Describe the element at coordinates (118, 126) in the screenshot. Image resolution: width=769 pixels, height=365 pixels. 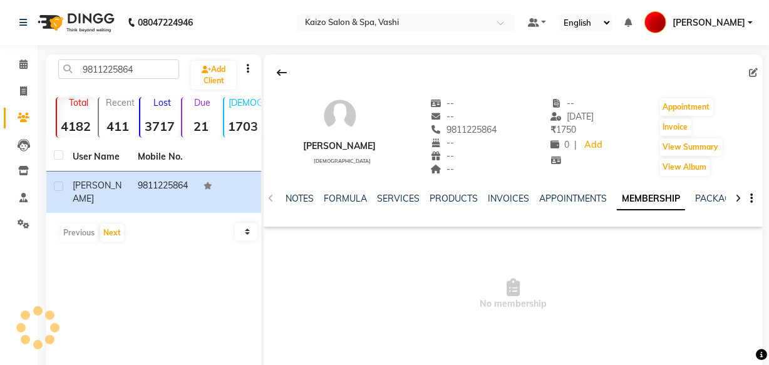
I see `strong: 411` at that location.